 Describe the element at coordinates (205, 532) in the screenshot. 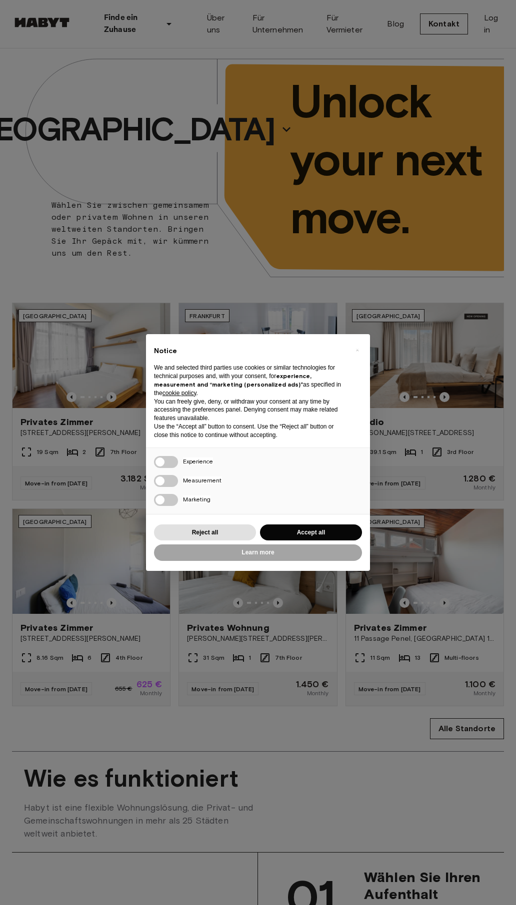

I see `button: Reject all` at that location.